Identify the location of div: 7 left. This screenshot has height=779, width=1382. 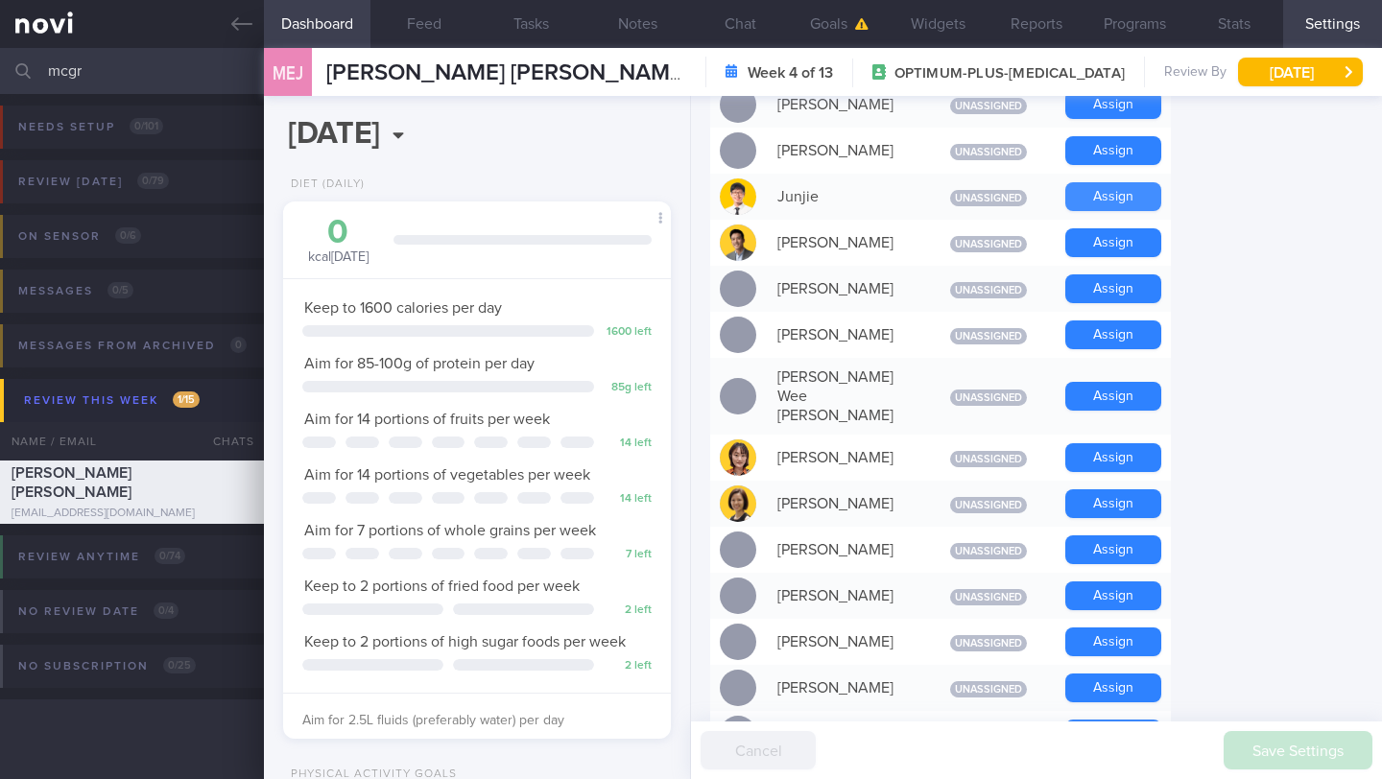
(627, 555).